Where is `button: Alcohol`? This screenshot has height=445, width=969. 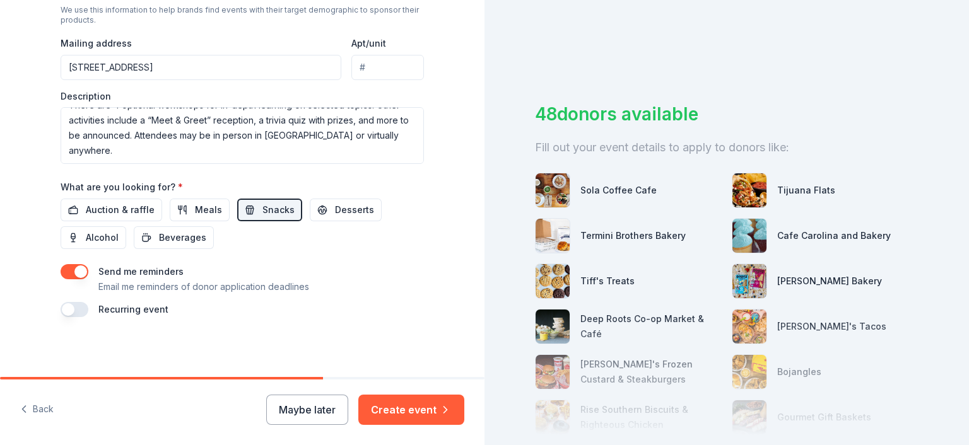 button: Alcohol is located at coordinates (93, 238).